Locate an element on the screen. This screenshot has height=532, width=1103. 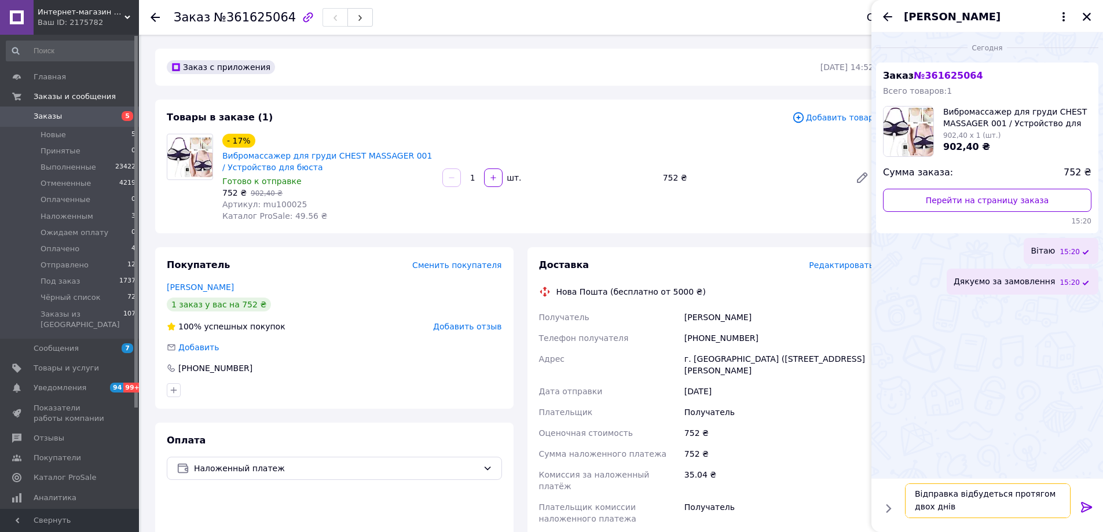
span: Доставка is located at coordinates (564, 265).